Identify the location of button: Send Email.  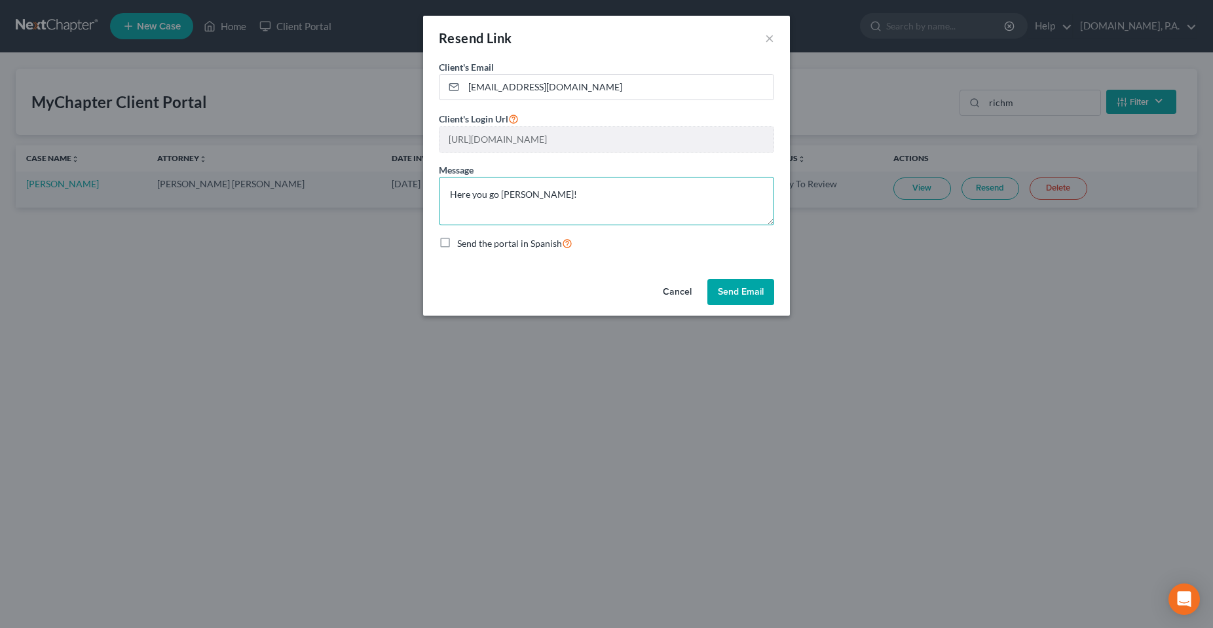
(741, 292).